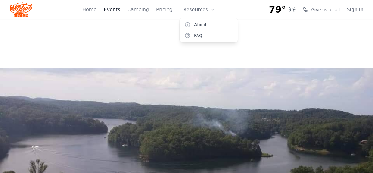  I want to click on a: About, so click(209, 25).